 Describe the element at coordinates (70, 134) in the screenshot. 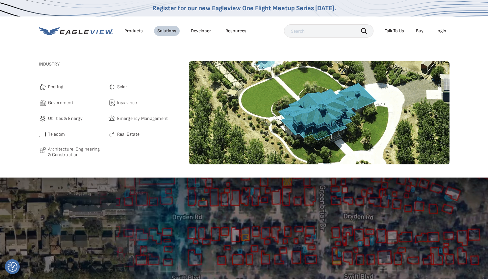

I see `a: Telecom` at that location.